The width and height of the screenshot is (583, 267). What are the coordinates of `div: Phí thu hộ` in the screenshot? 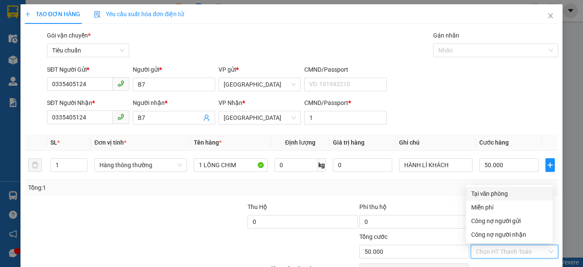 It's located at (414, 209).